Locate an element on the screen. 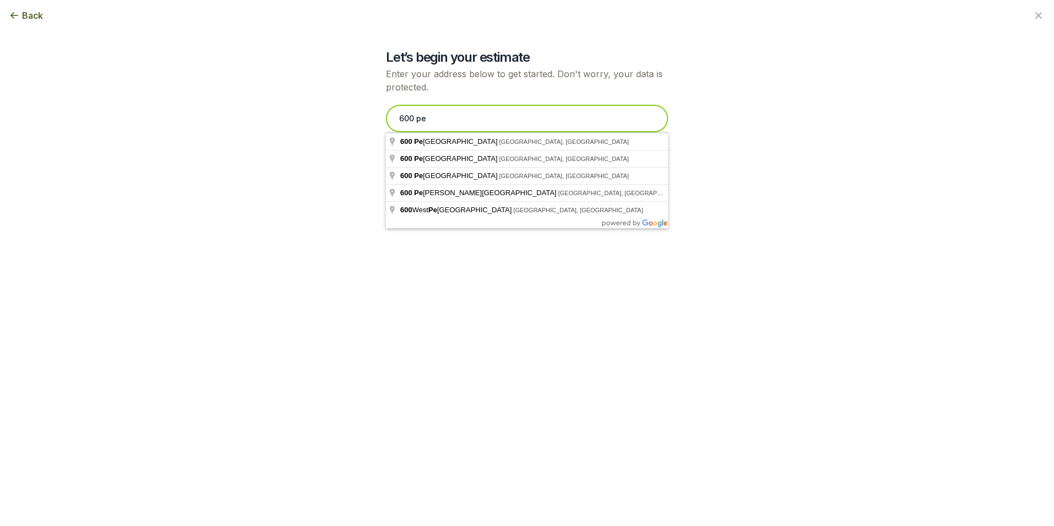 Image resolution: width=1054 pixels, height=526 pixels. button: Back is located at coordinates (26, 15).